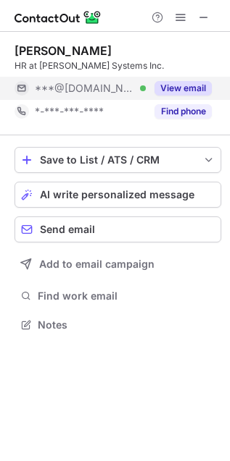 This screenshot has width=230, height=461. What do you see at coordinates (117, 160) in the screenshot?
I see `div: Save to List / ATS / CRM` at bounding box center [117, 160].